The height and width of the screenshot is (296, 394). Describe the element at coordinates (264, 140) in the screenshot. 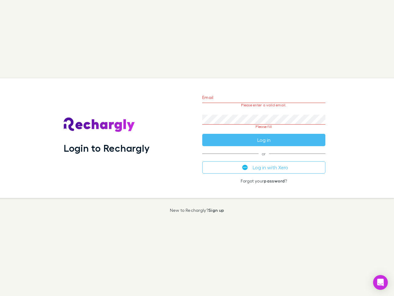

I see `button: Log in` at that location.